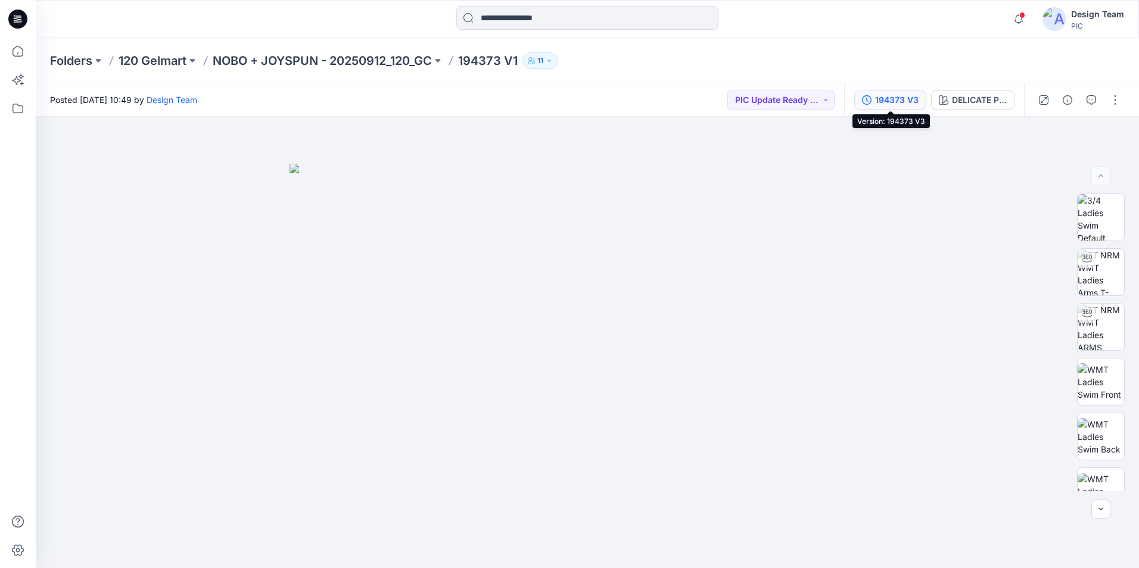 The height and width of the screenshot is (568, 1139). Describe the element at coordinates (71, 61) in the screenshot. I see `a: Folders` at that location.